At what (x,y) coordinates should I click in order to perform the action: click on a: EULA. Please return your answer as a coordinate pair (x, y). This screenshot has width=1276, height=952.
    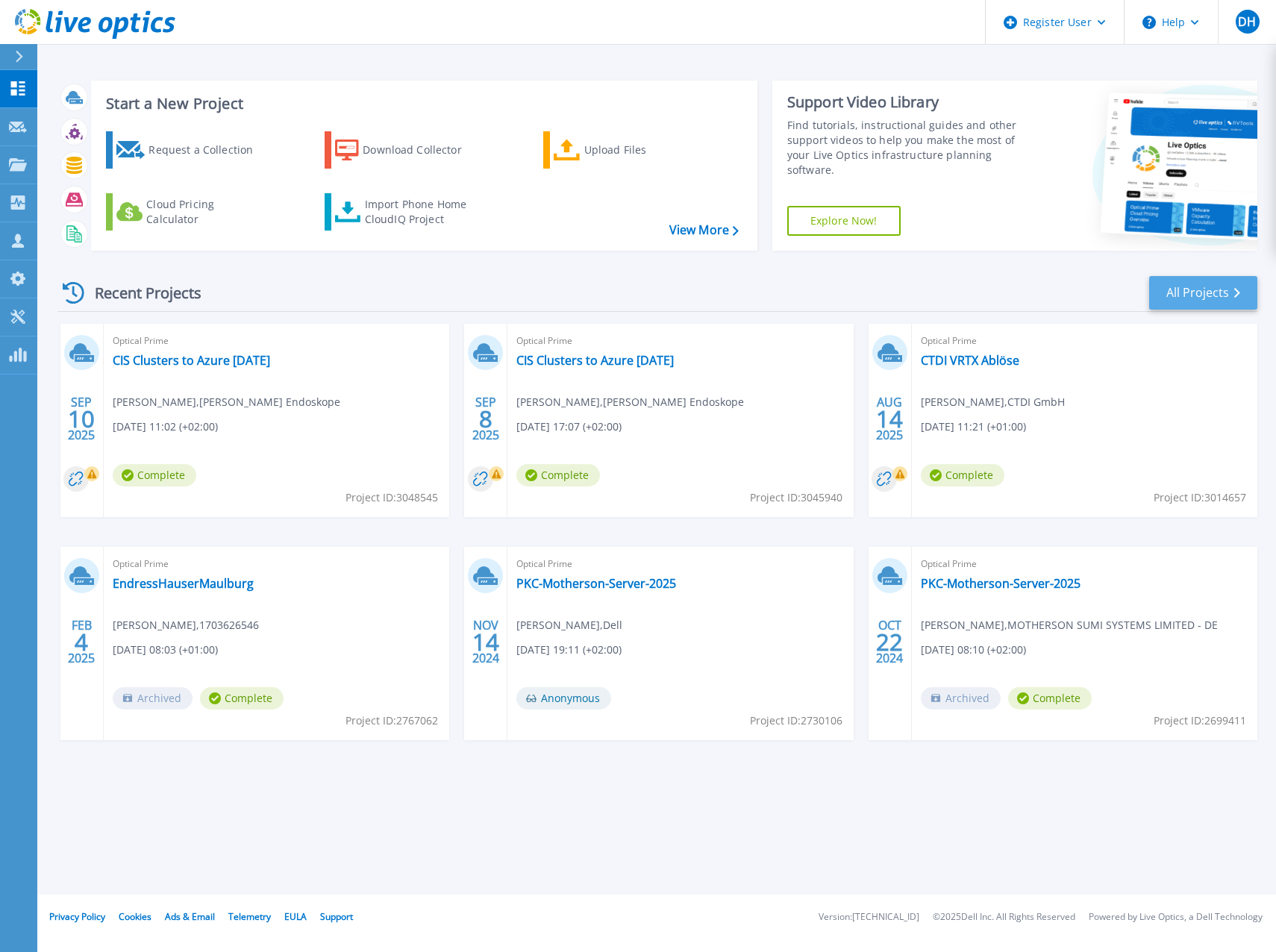
    Looking at the image, I should click on (295, 916).